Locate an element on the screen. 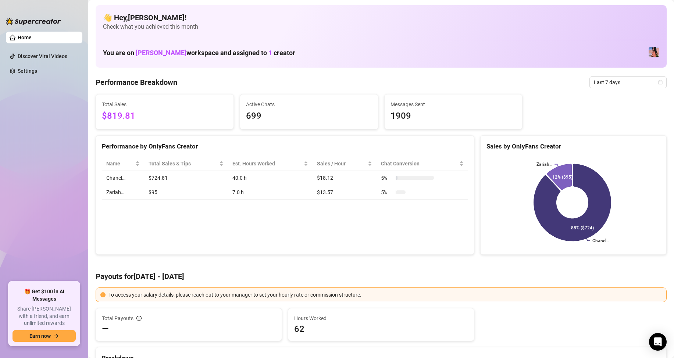  td: 7.0 h is located at coordinates (270, 192).